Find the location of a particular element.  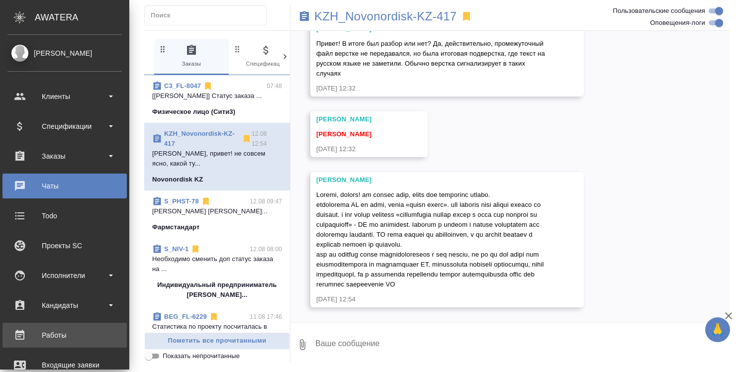

p: Фармстандарт is located at coordinates (176, 227).